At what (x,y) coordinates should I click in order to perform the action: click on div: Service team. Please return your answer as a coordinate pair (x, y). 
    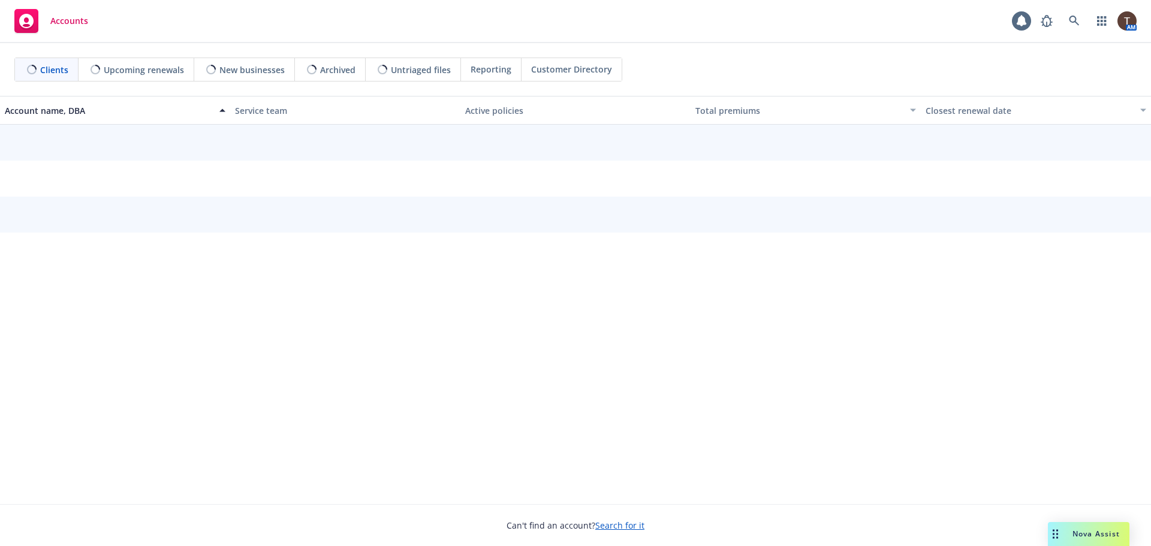
    Looking at the image, I should click on (345, 110).